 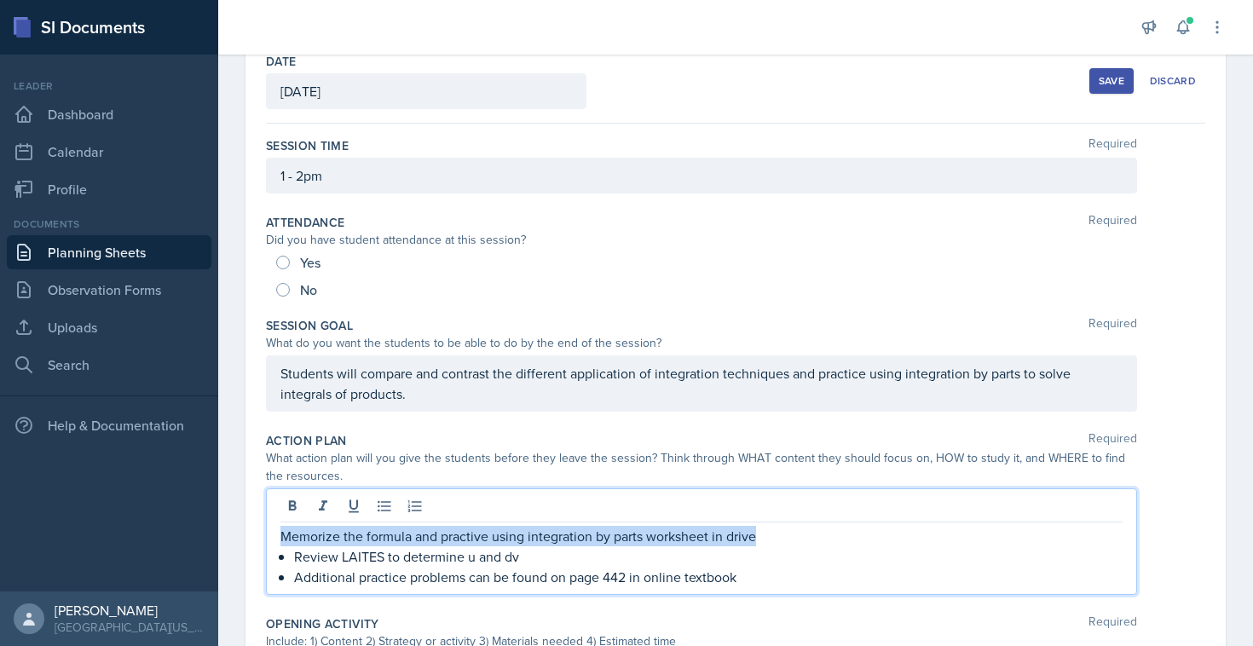 I want to click on span: No, so click(x=309, y=290).